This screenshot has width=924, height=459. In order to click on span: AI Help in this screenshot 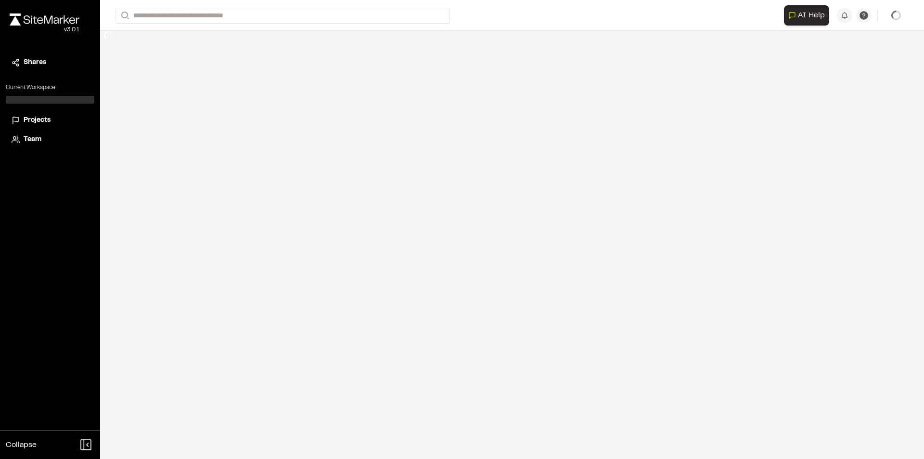, I will do `click(811, 15)`.